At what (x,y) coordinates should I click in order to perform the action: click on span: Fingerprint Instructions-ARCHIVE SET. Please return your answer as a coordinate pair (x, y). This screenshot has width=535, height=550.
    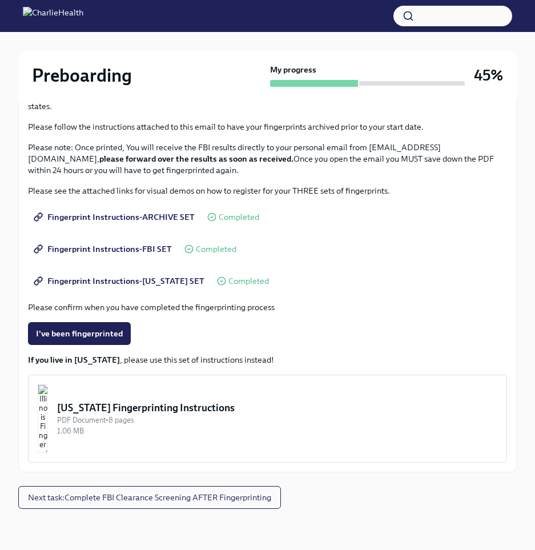
    Looking at the image, I should click on (115, 217).